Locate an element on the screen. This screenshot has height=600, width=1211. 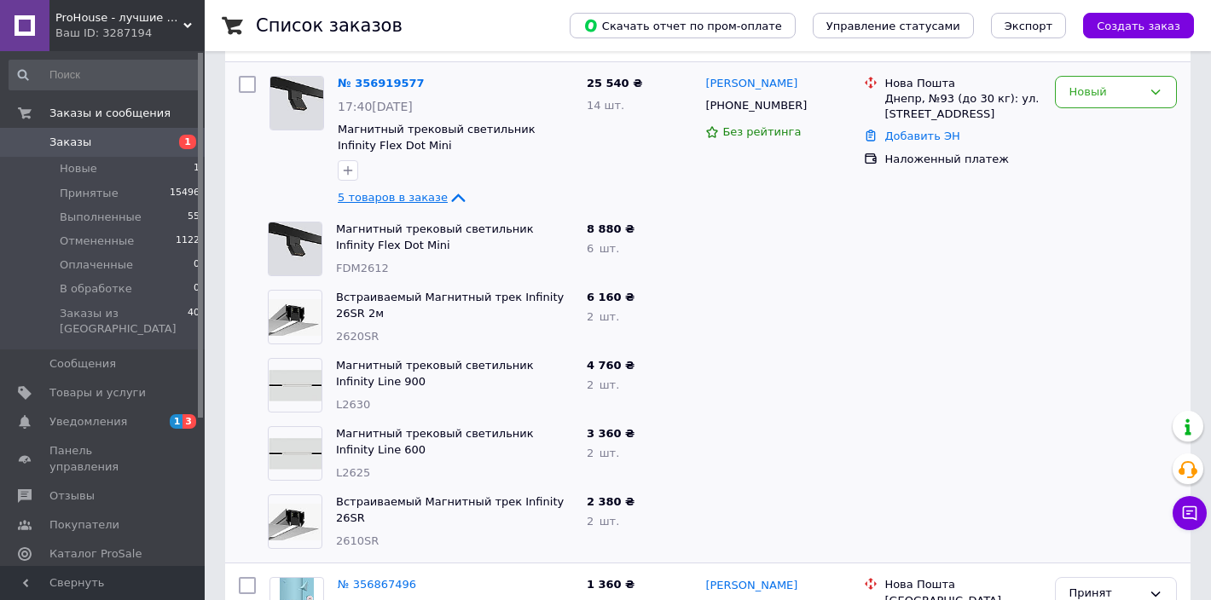
a: 5 товаров в заказе is located at coordinates (402, 197).